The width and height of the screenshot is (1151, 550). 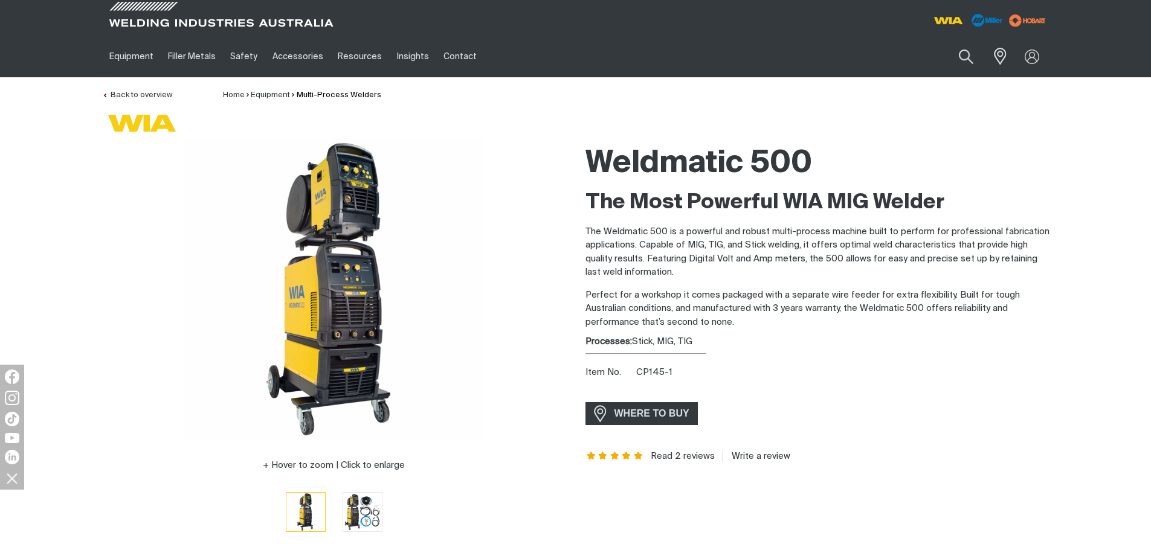 I want to click on a: miller, so click(x=1027, y=21).